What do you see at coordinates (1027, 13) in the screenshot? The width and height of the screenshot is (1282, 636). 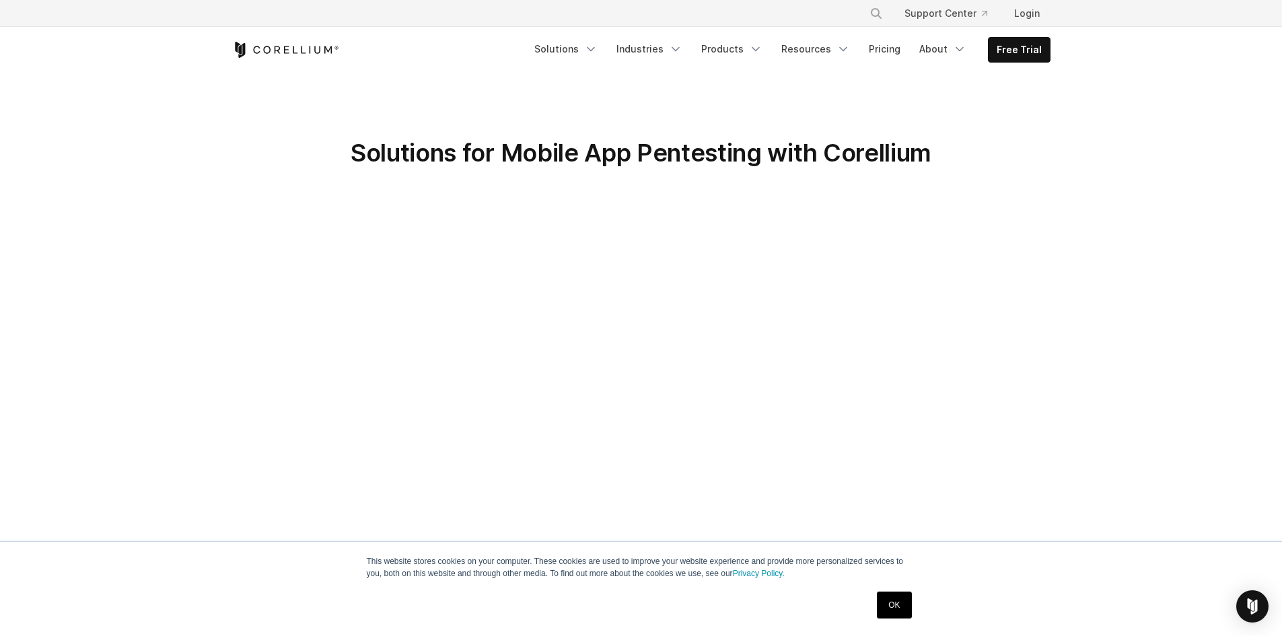 I see `a: Login` at bounding box center [1027, 13].